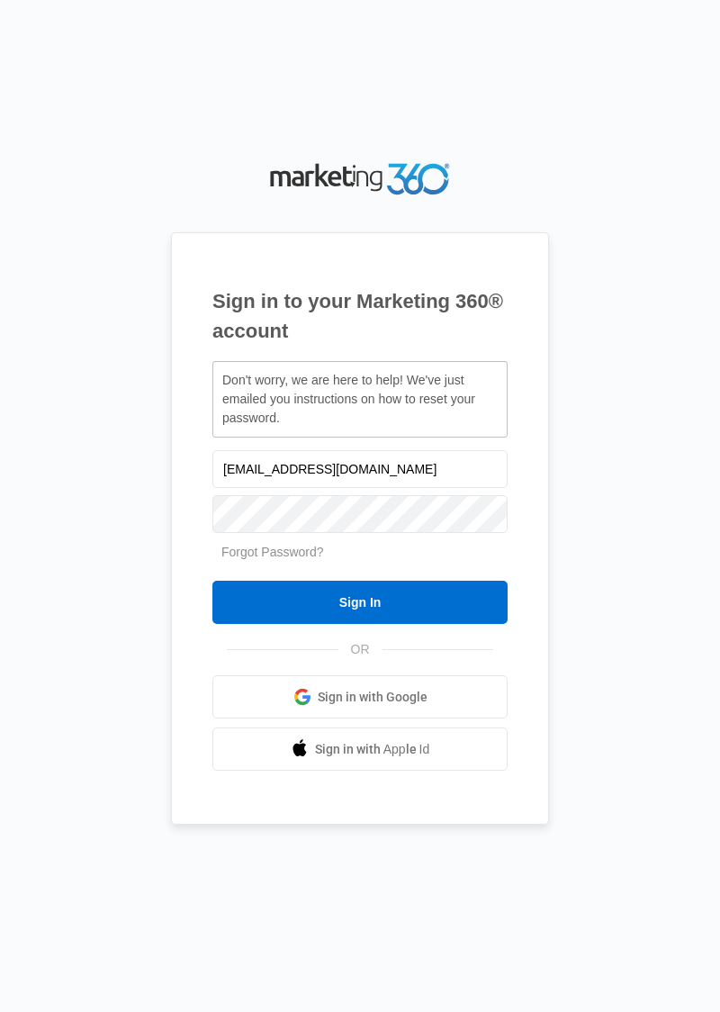 Image resolution: width=720 pixels, height=1012 pixels. Describe the element at coordinates (373, 749) in the screenshot. I see `span: Sign in with Apple Id` at that location.